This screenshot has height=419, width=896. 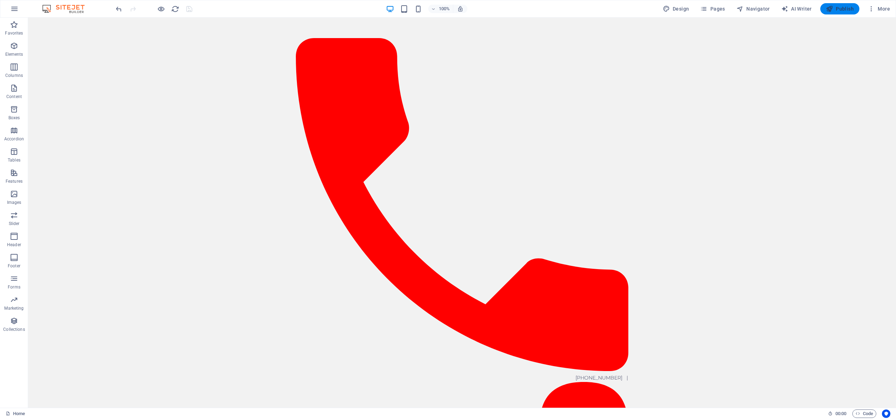 I want to click on button: Pages, so click(x=713, y=9).